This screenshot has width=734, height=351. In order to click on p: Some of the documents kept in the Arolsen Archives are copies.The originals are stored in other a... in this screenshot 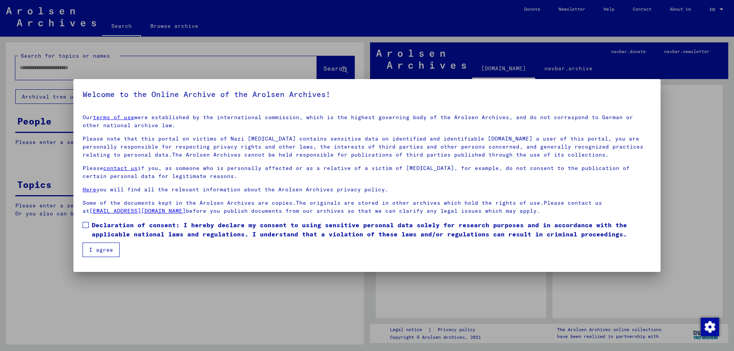, I will do `click(367, 207)`.